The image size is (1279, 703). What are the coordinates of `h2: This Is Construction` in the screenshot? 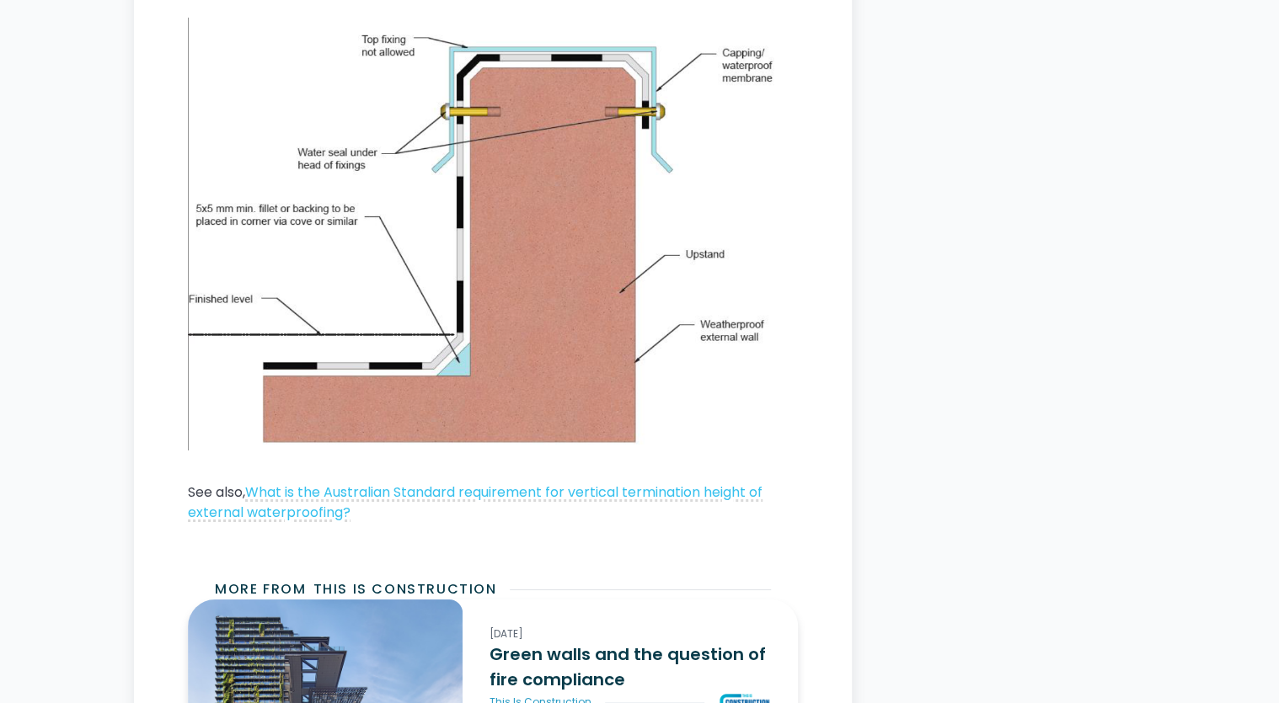 It's located at (404, 590).